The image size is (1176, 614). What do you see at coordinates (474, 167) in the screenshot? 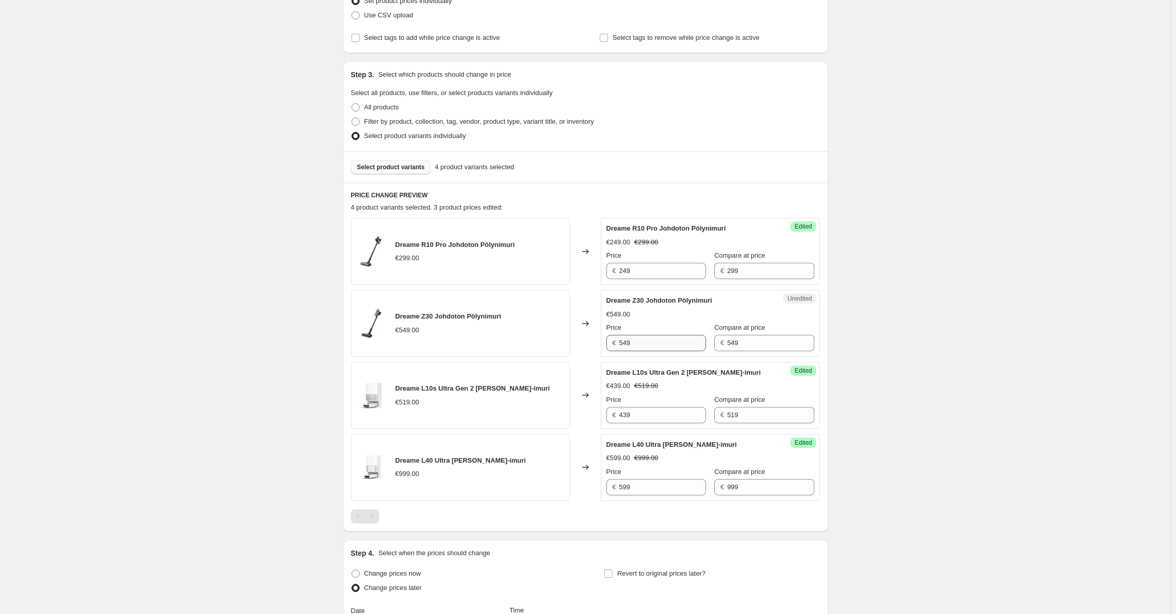
I see `span: 4 product variants selected` at bounding box center [474, 167].